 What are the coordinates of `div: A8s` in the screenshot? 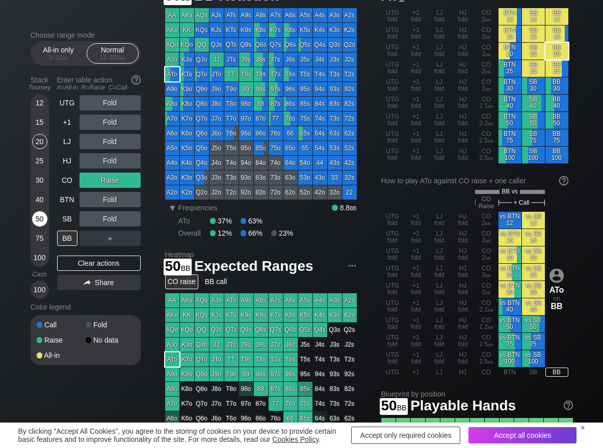 It's located at (261, 15).